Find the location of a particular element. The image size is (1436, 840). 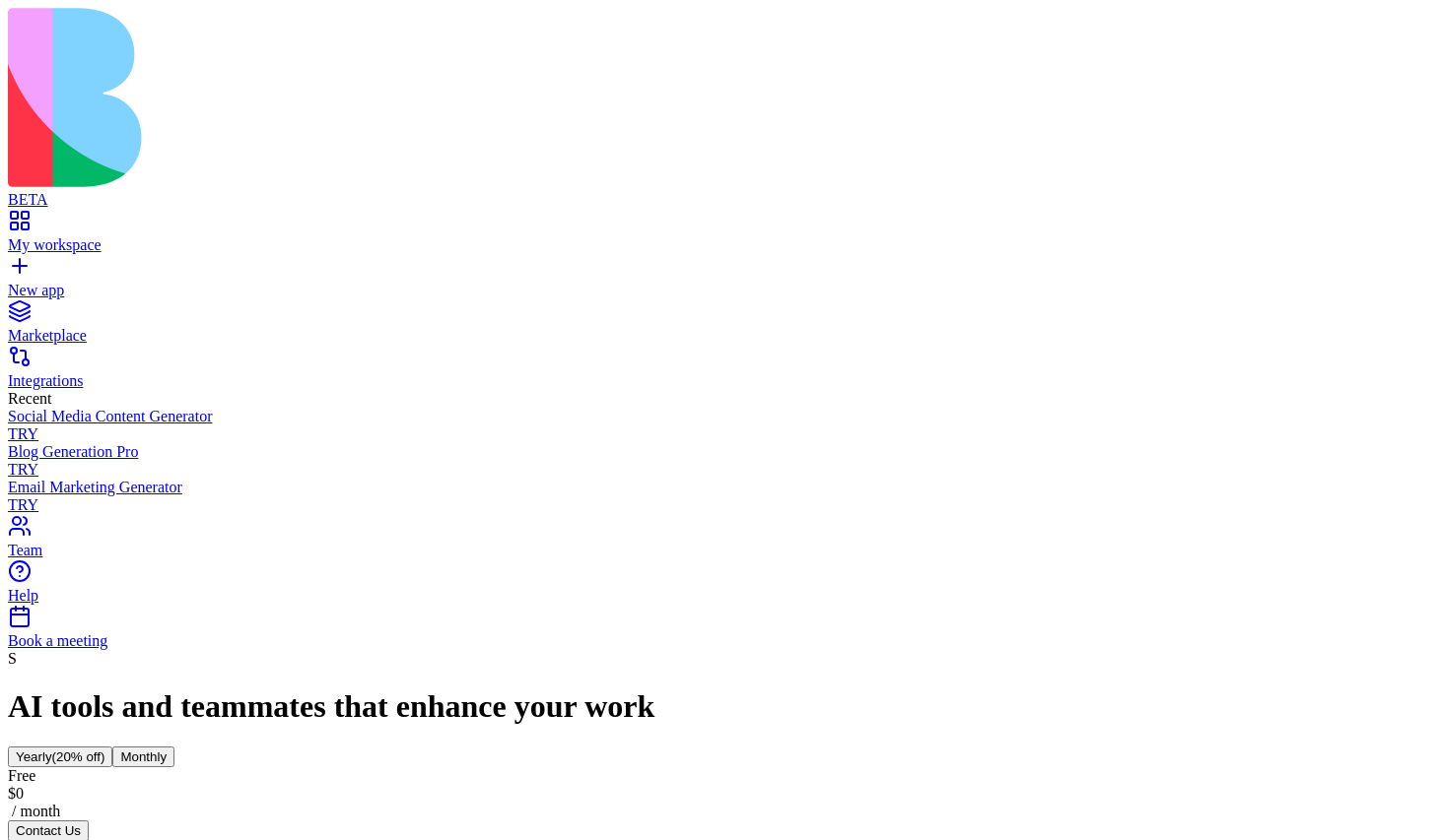

a: Blog Generation ProTRY is located at coordinates (718, 461).